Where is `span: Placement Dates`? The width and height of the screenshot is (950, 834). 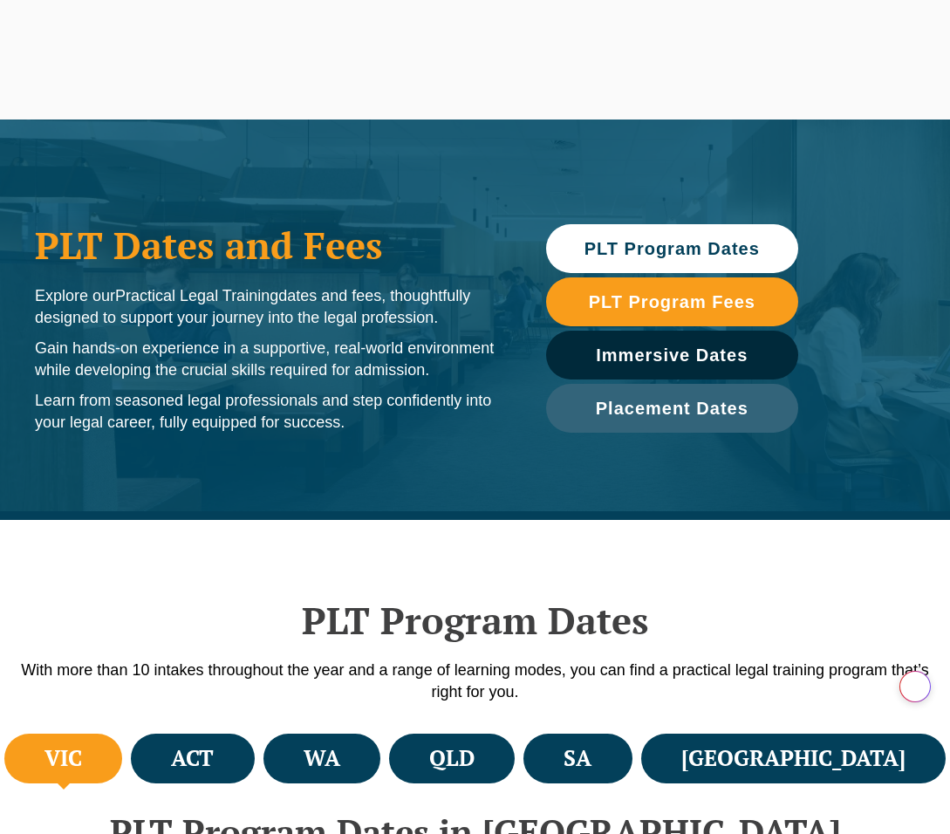 span: Placement Dates is located at coordinates (672, 408).